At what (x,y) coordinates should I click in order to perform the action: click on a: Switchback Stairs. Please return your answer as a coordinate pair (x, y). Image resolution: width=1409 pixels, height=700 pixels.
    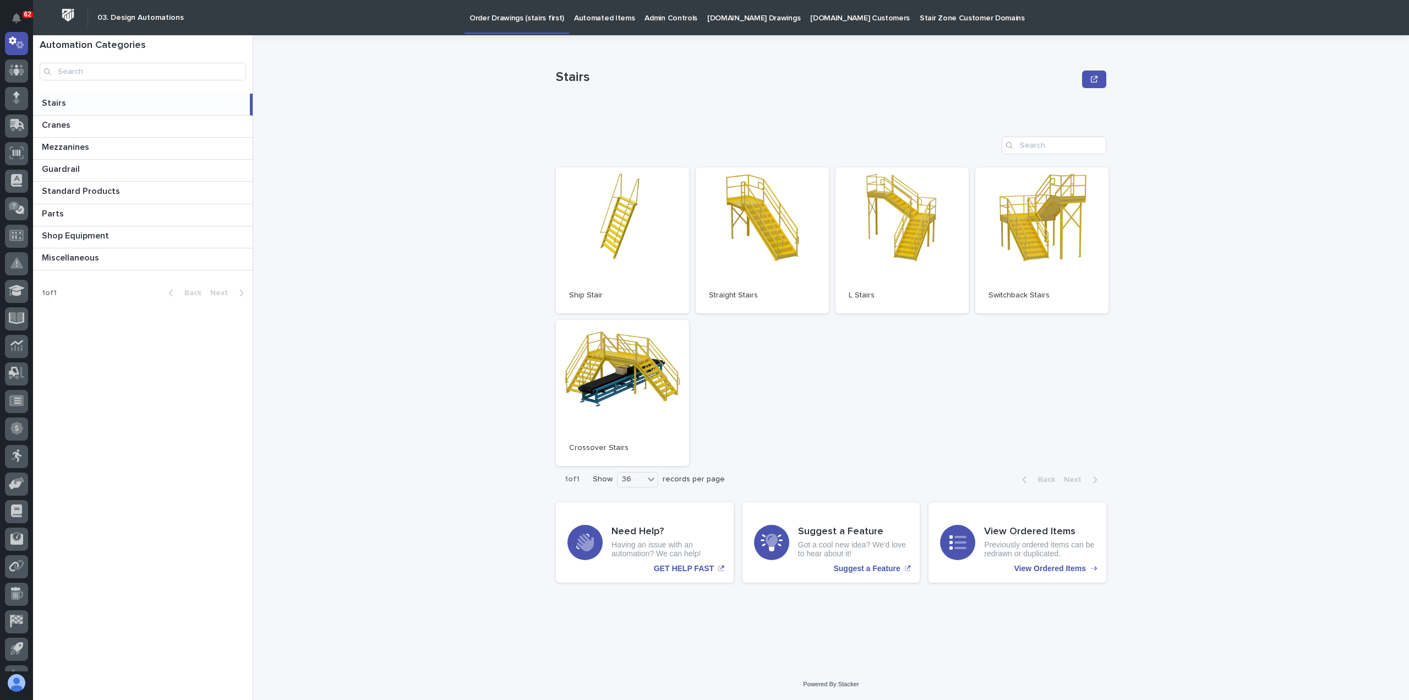
    Looking at the image, I should click on (1042, 240).